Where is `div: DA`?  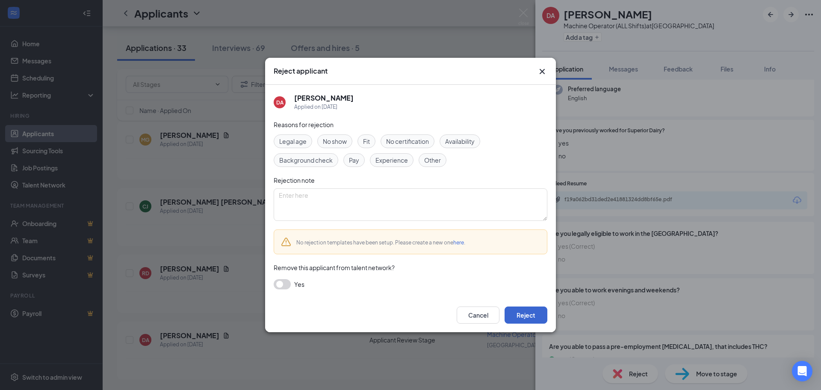
div: DA is located at coordinates (280, 102).